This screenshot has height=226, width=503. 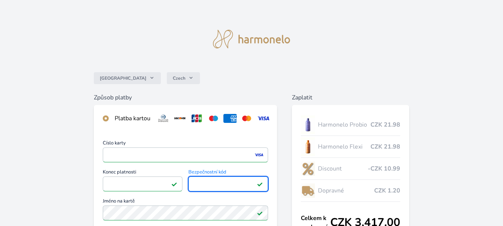 I want to click on img: logo.svg, so click(x=252, y=39).